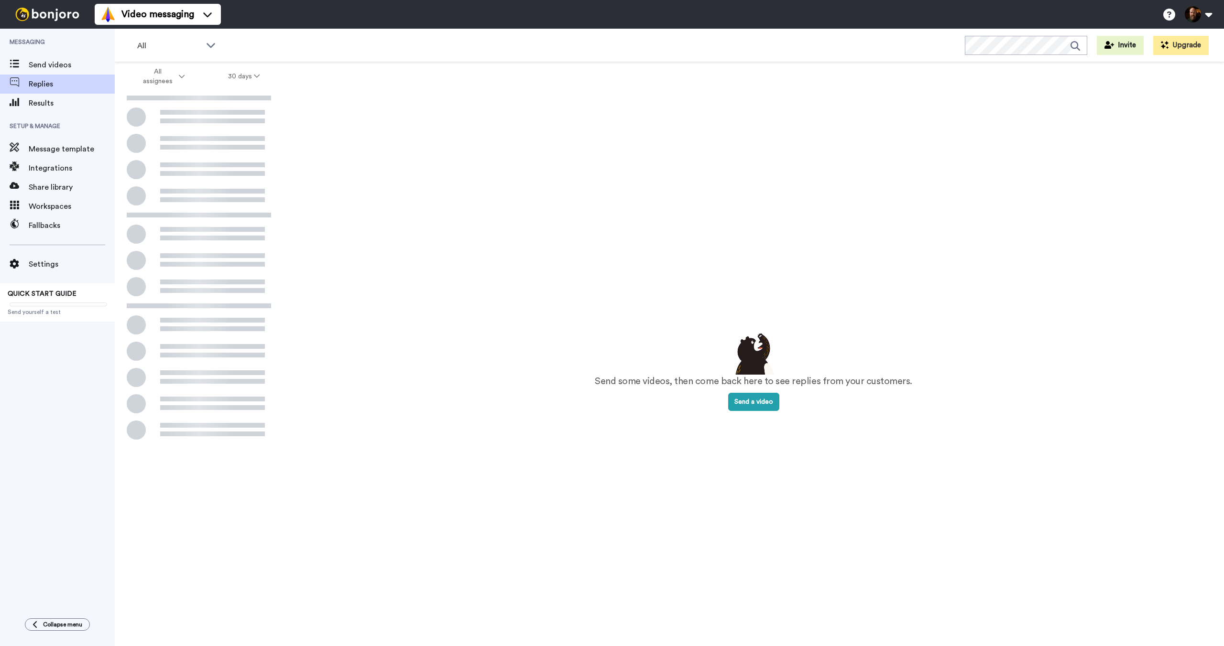 Image resolution: width=1224 pixels, height=646 pixels. What do you see at coordinates (169, 46) in the screenshot?
I see `span: All` at bounding box center [169, 46].